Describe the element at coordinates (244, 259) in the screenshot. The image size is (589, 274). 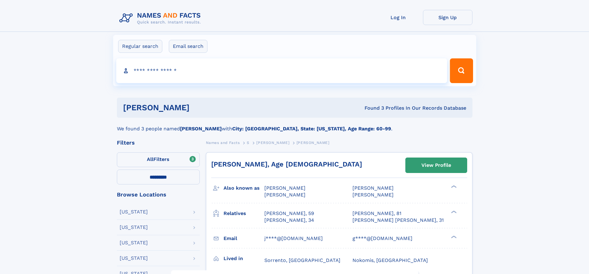
I see `h3: Lived in` at that location.